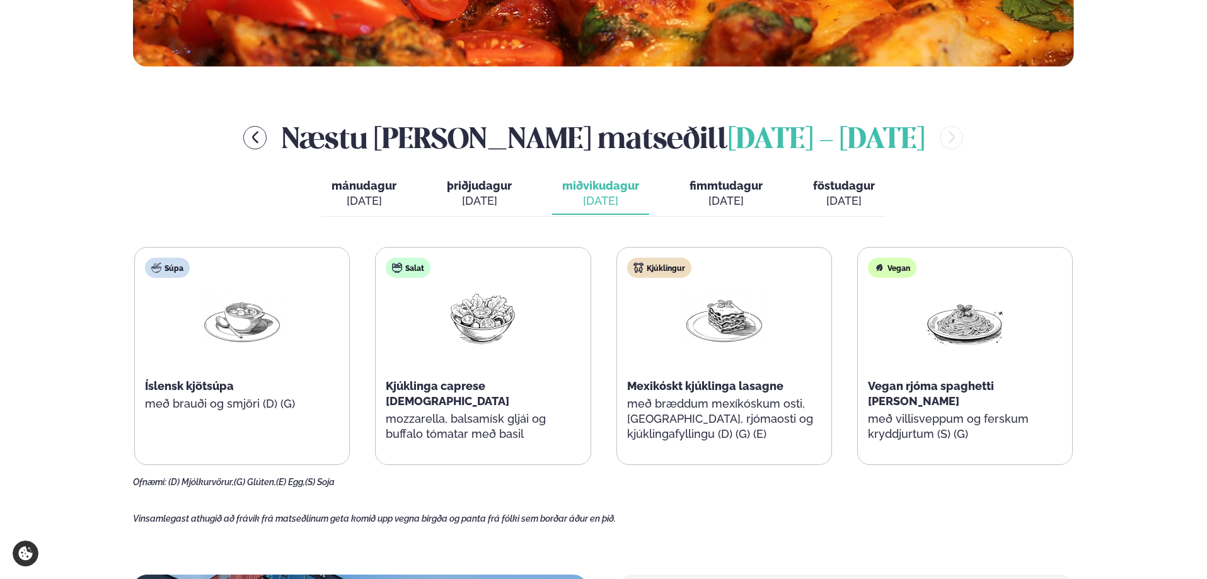 The image size is (1207, 579). Describe the element at coordinates (965, 427) in the screenshot. I see `p: með villisveppum og ferskum kryddjurtum (S) (G)` at that location.